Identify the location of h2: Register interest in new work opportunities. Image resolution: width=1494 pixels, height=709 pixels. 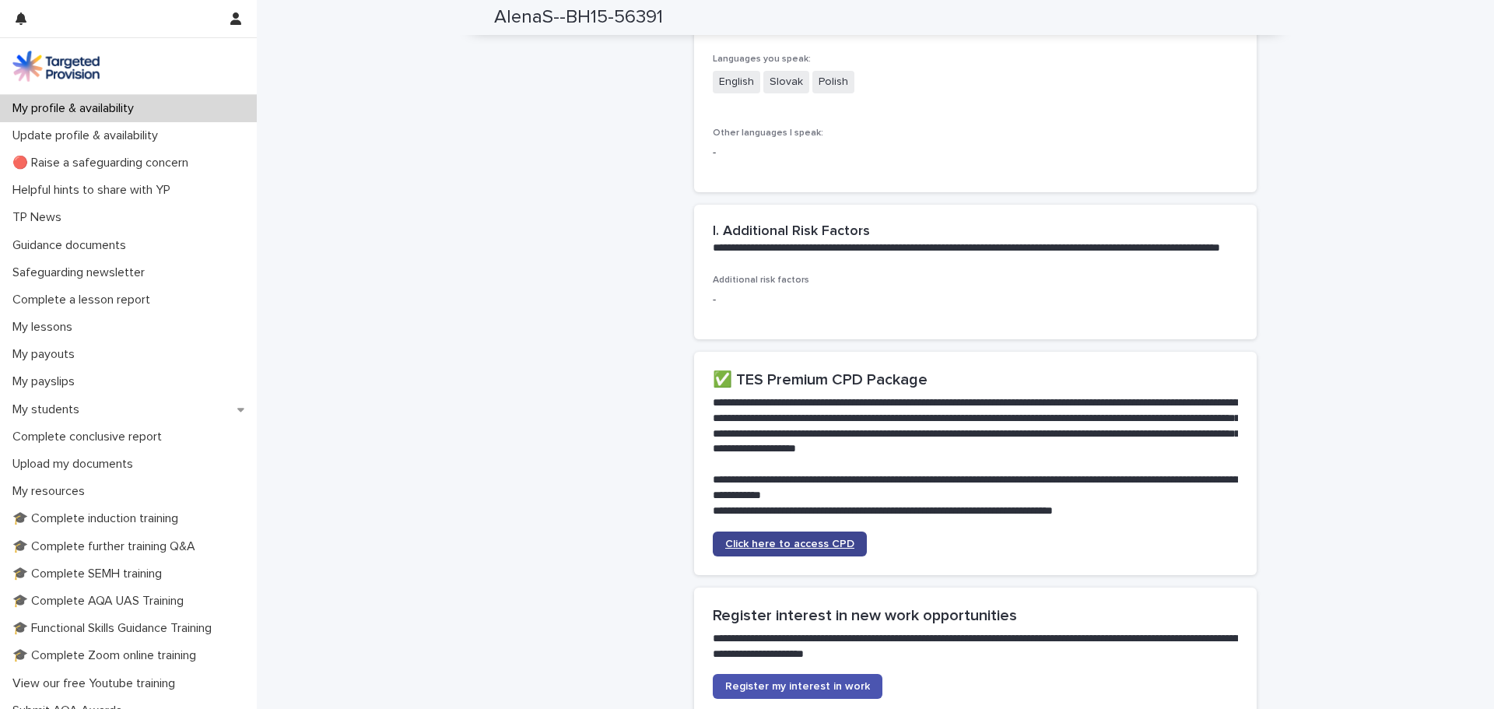
(975, 615).